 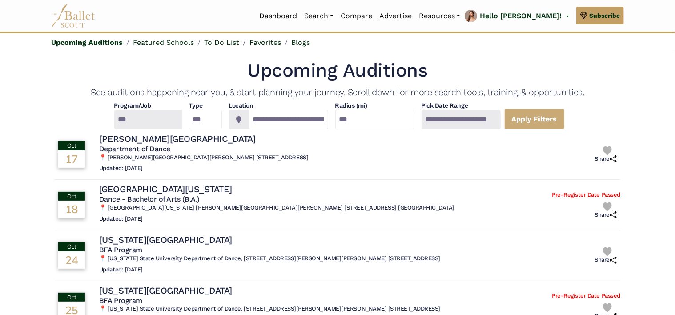 What do you see at coordinates (87, 42) in the screenshot?
I see `a: Upcoming Auditions` at bounding box center [87, 42].